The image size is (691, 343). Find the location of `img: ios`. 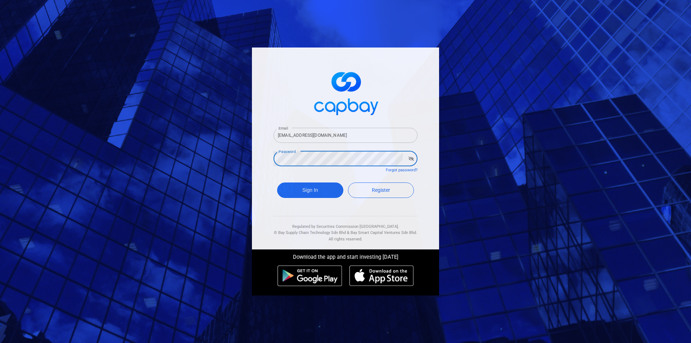

img: ios is located at coordinates (381, 276).